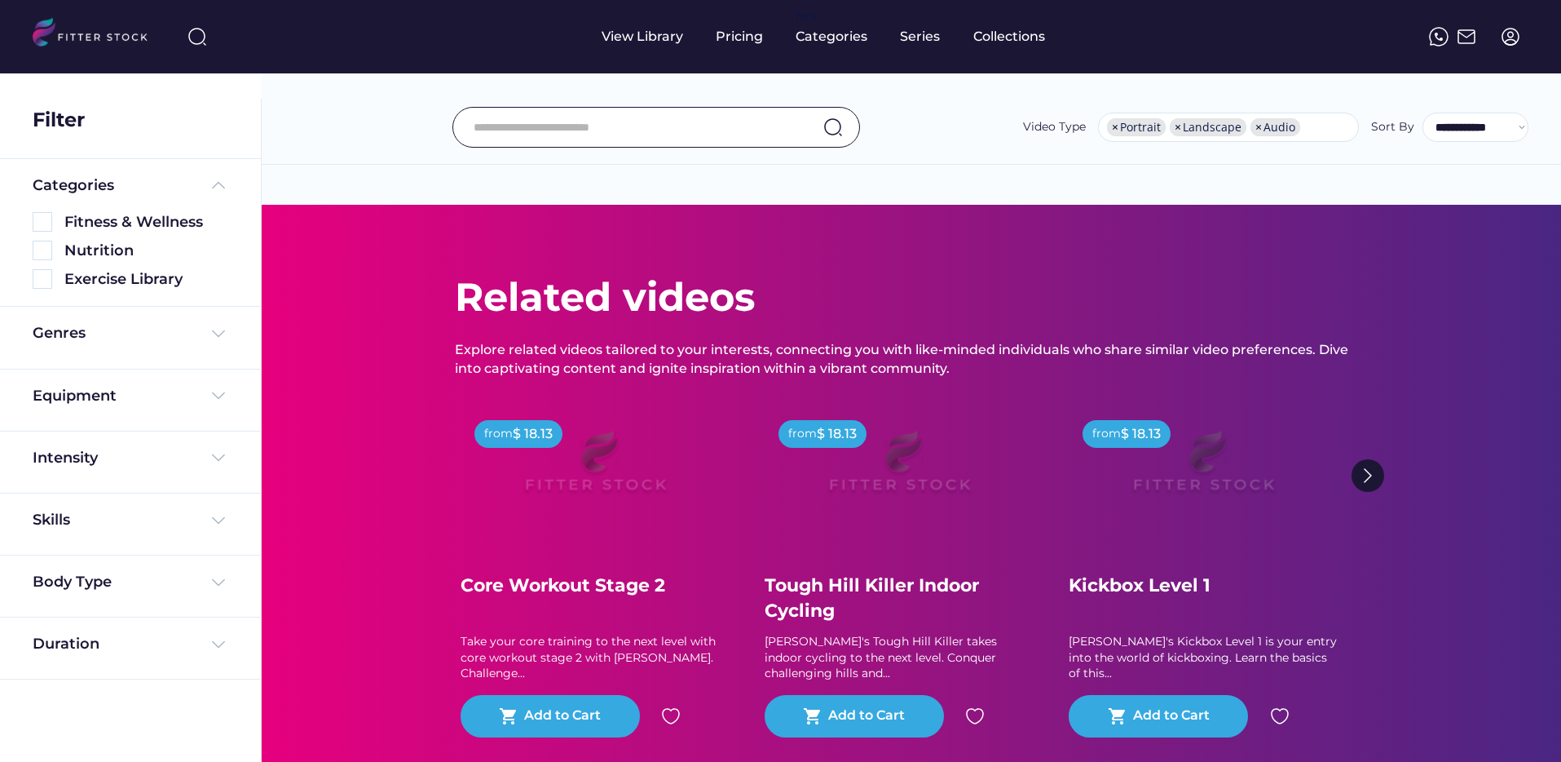 The image size is (1561, 762). I want to click on li: Portrait, so click(1137, 127).